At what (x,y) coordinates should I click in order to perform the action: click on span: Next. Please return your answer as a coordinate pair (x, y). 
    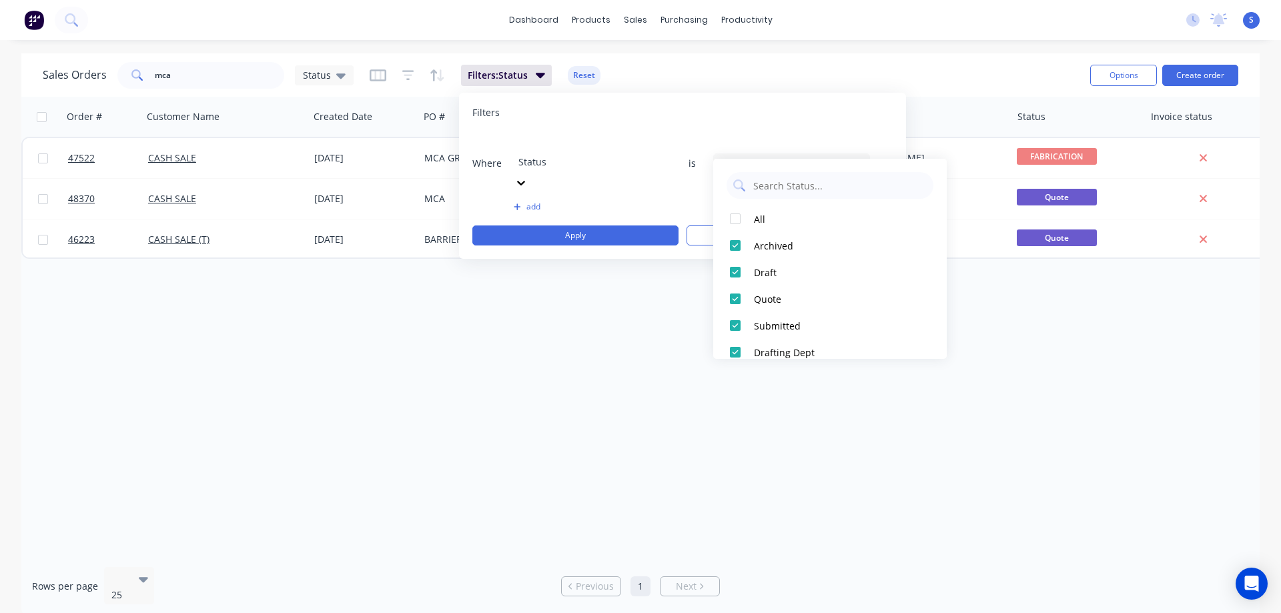
    Looking at the image, I should click on (686, 586).